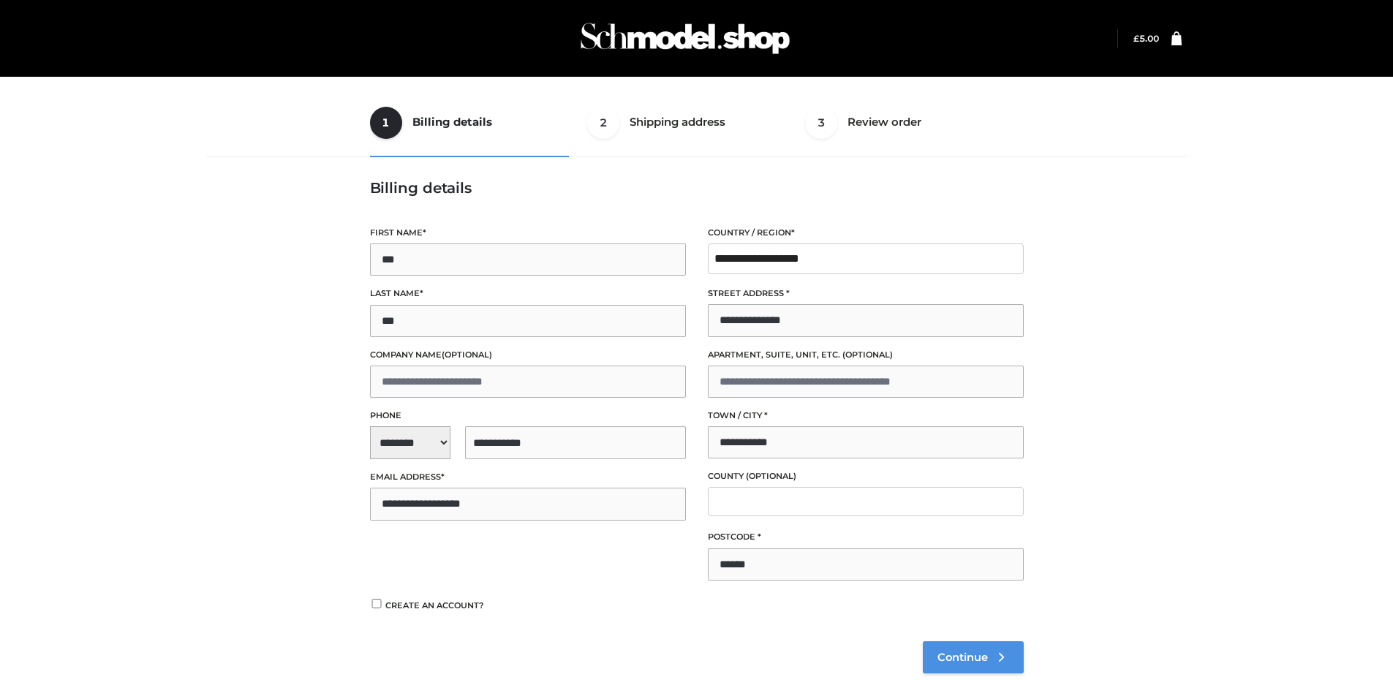 This screenshot has height=688, width=1393. I want to click on label: Phone, so click(528, 415).